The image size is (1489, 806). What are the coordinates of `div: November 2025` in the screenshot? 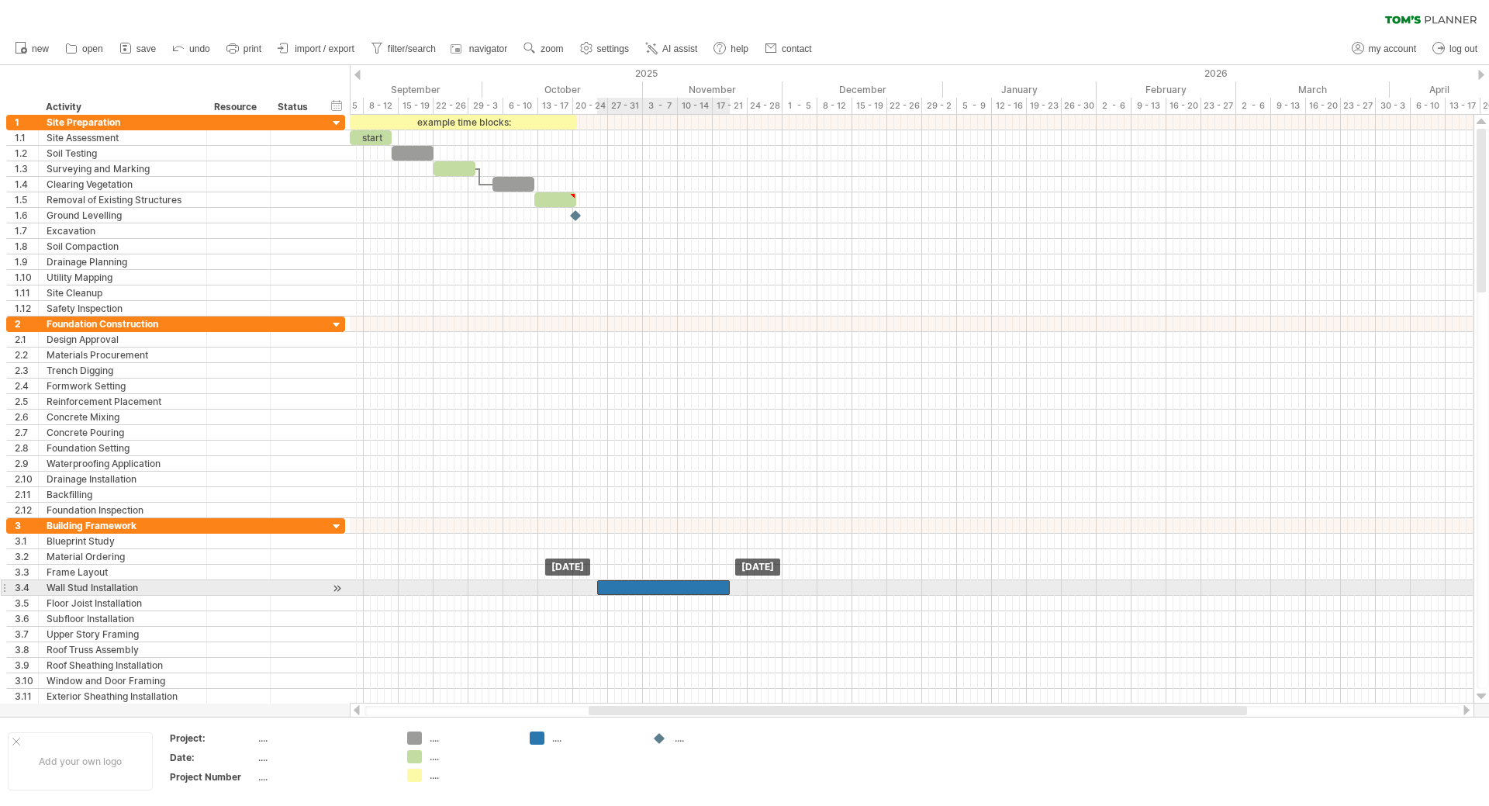 It's located at (713, 89).